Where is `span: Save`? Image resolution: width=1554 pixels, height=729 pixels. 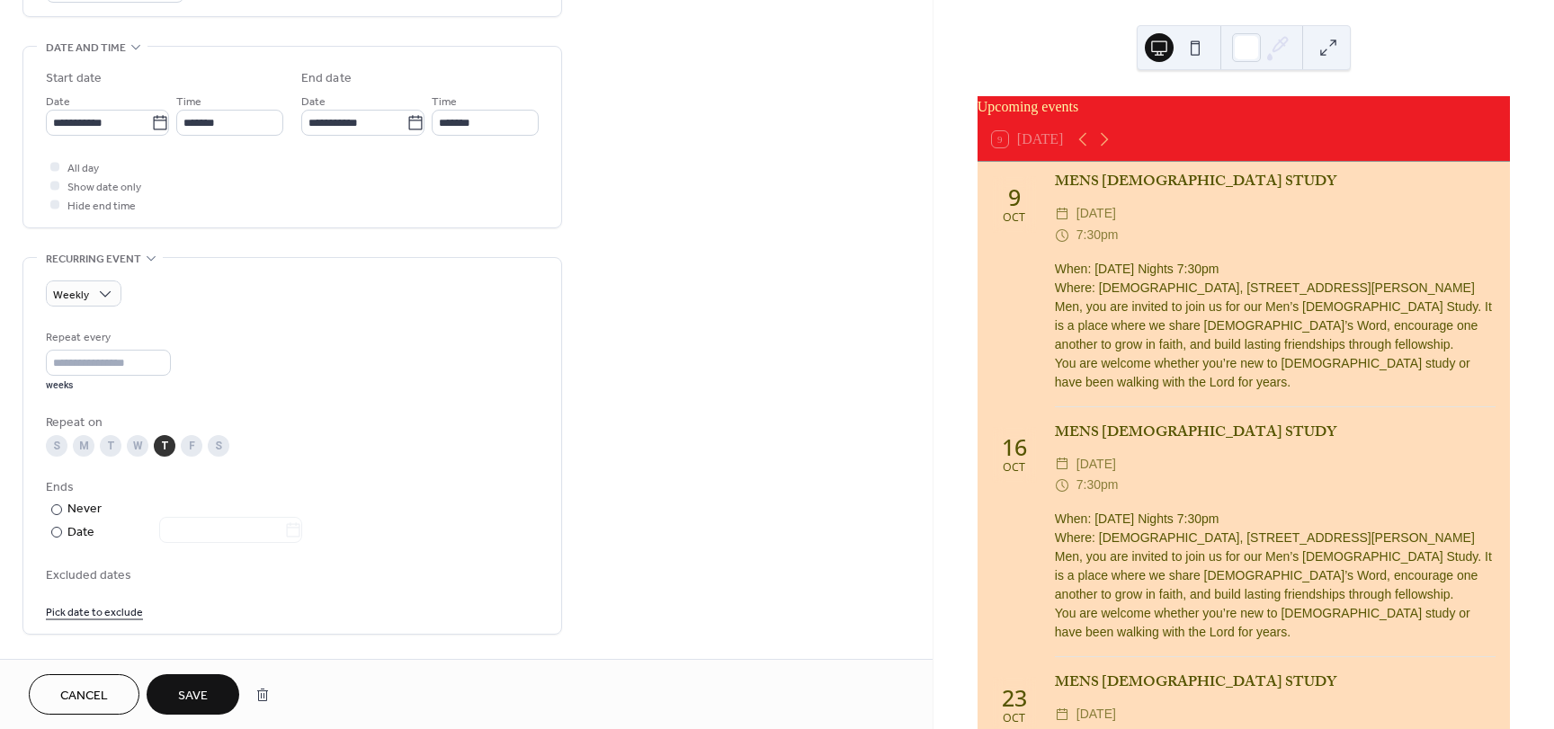
span: Save is located at coordinates (192, 696).